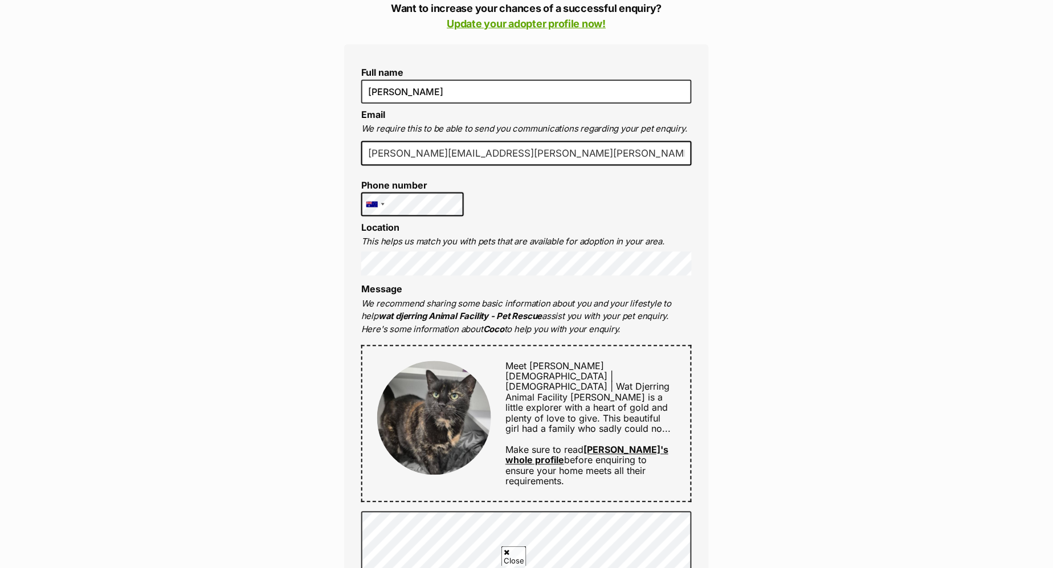 This screenshot has width=1053, height=568. What do you see at coordinates (583, 424) in the screenshot?
I see `div: Make sure to read before enquiring to ensure your home meets all their requirements.` at bounding box center [583, 424].